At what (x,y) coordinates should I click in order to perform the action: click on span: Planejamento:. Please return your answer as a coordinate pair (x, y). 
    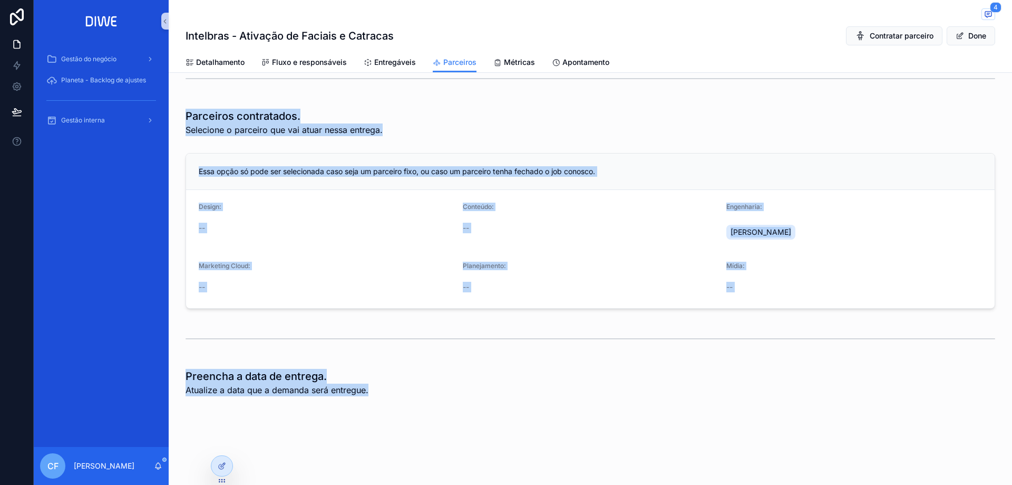
    Looking at the image, I should click on (485, 265).